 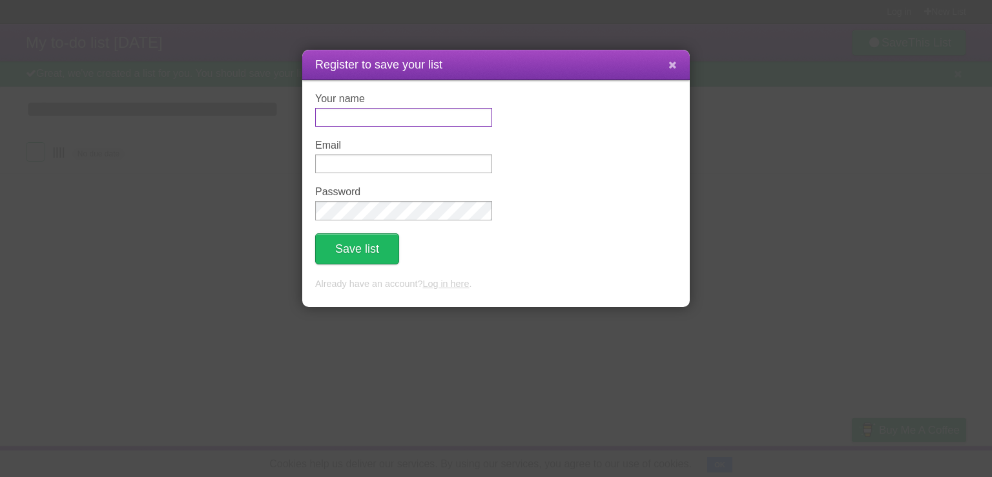 I want to click on h1: Register to save your list, so click(x=496, y=65).